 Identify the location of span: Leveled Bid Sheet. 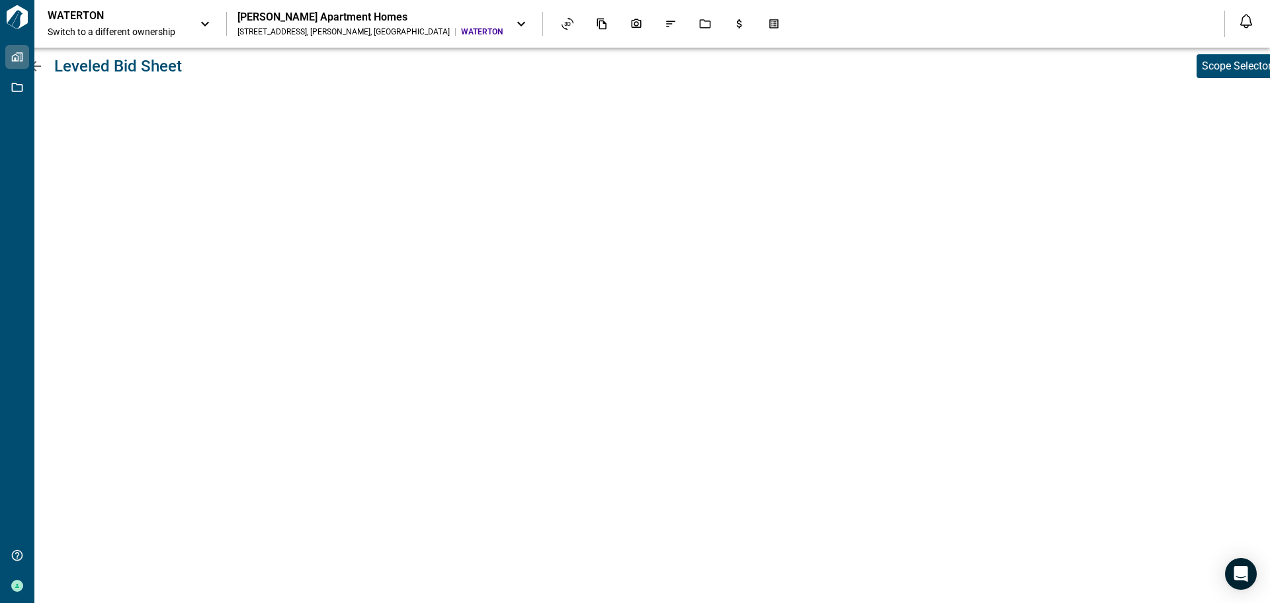
(118, 66).